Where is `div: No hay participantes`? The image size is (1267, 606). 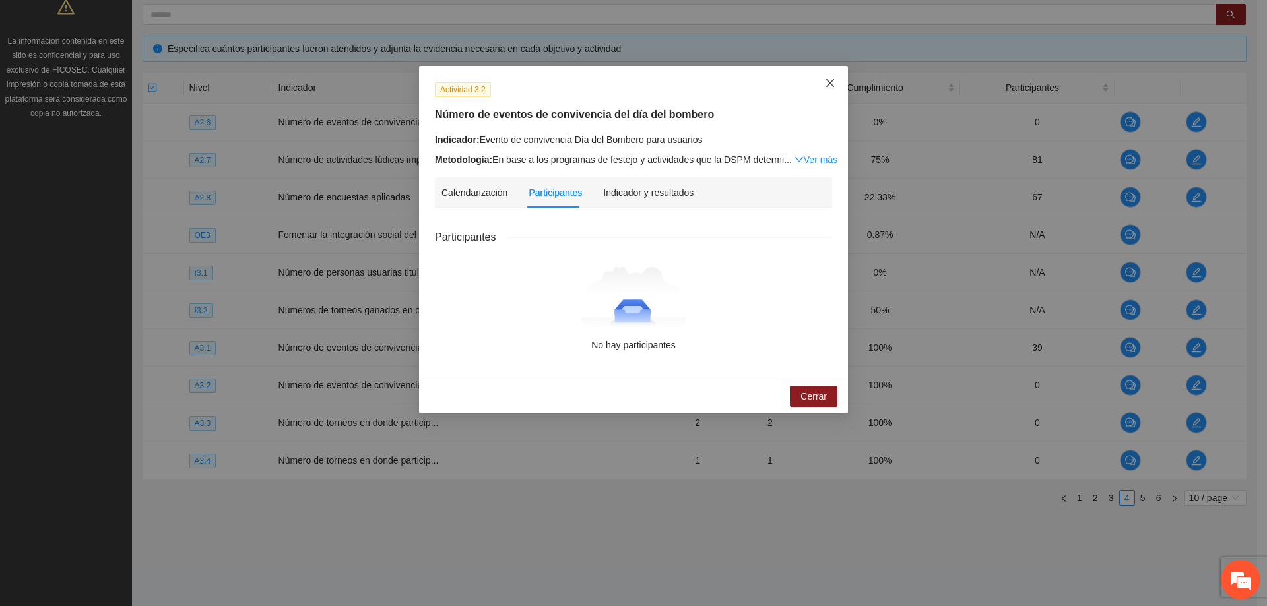 div: No hay participantes is located at coordinates (634, 345).